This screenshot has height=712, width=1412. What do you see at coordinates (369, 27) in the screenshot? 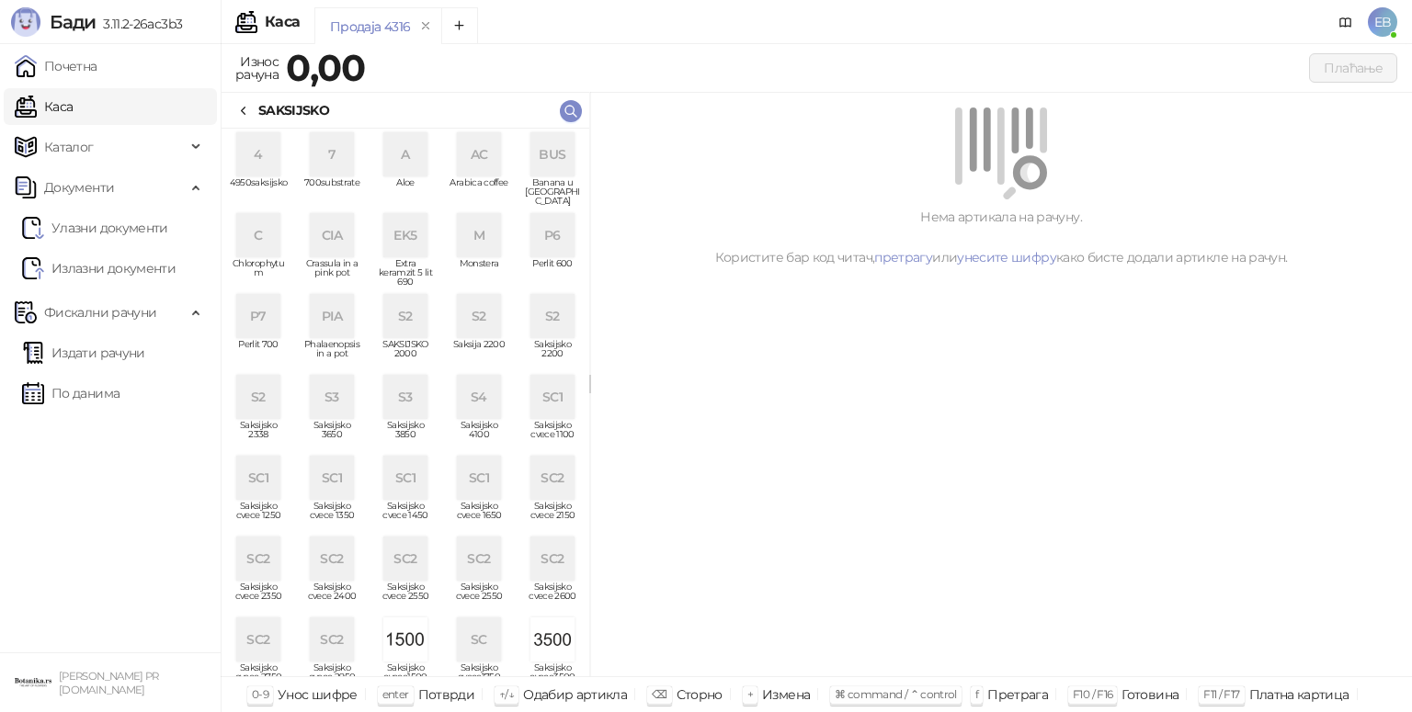
I see `div: Продаја 4316` at bounding box center [369, 27].